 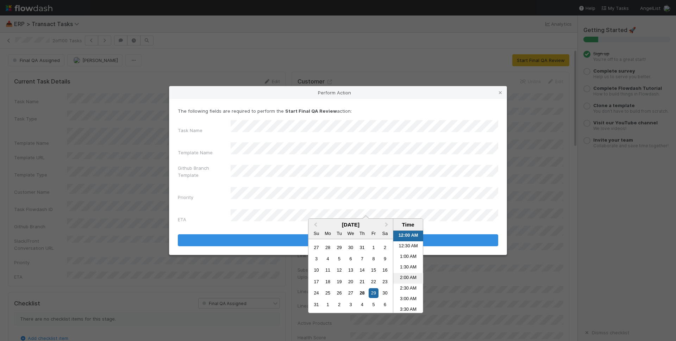 What do you see at coordinates (316, 247) in the screenshot?
I see `div: Choose Sunday, July 27th, 2025` at bounding box center [316, 247].